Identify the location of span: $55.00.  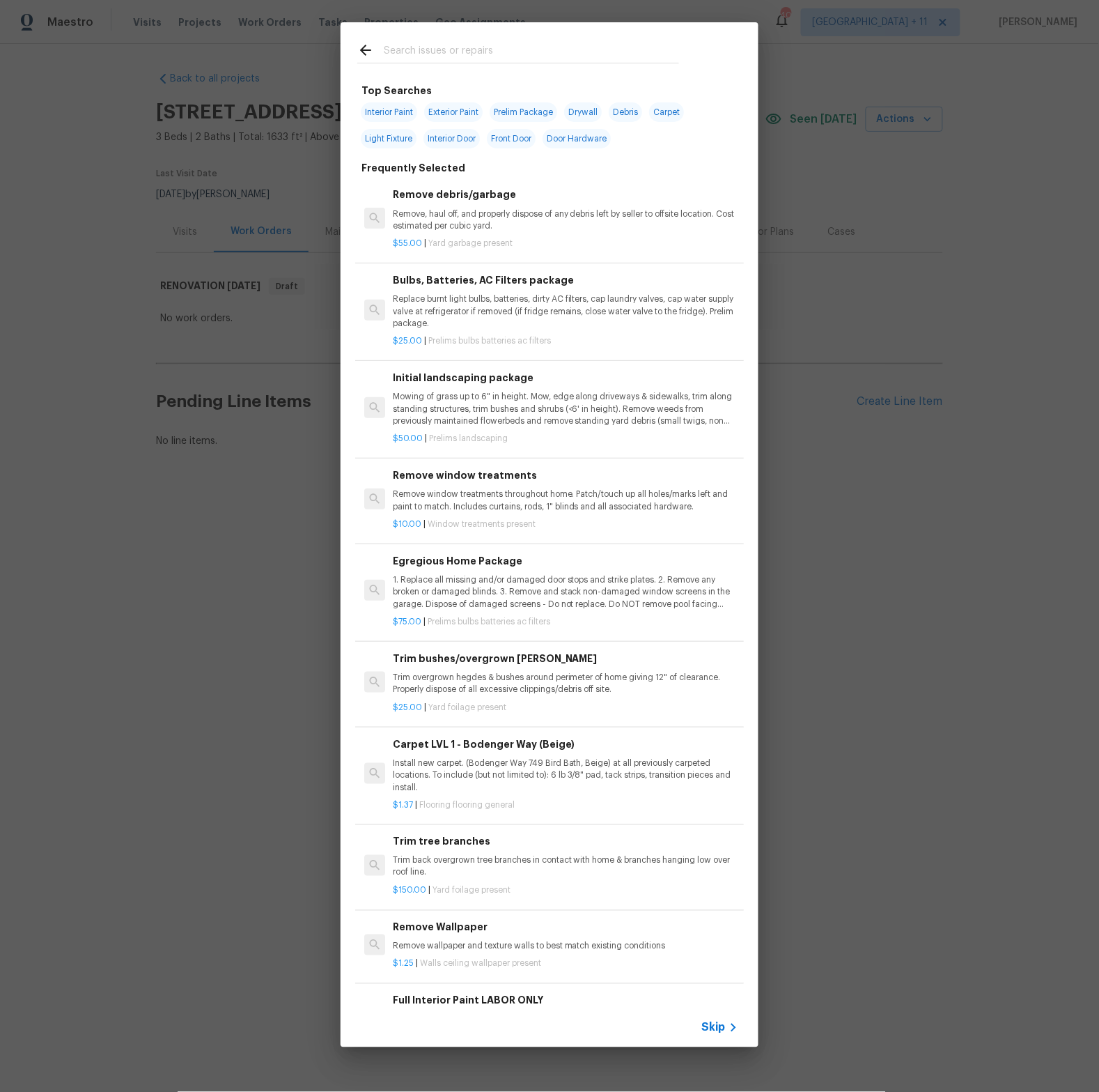
(407, 243).